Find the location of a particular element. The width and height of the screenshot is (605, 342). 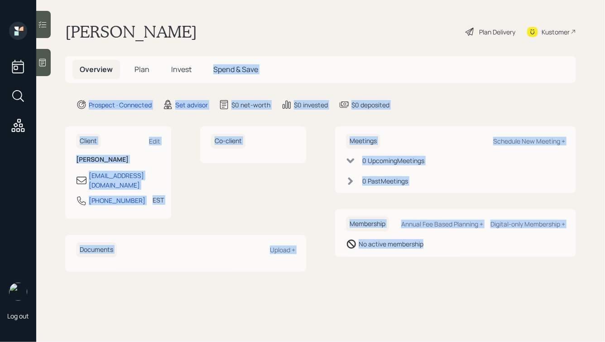

div: Schedule New Meeting + is located at coordinates (529, 141).